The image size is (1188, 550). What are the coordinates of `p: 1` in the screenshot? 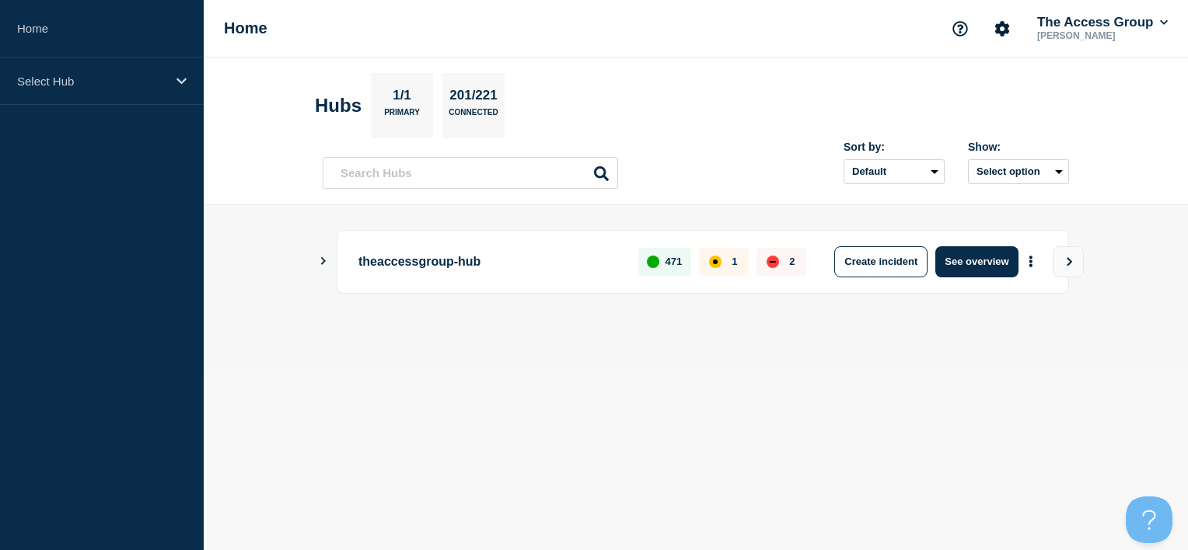 It's located at (734, 261).